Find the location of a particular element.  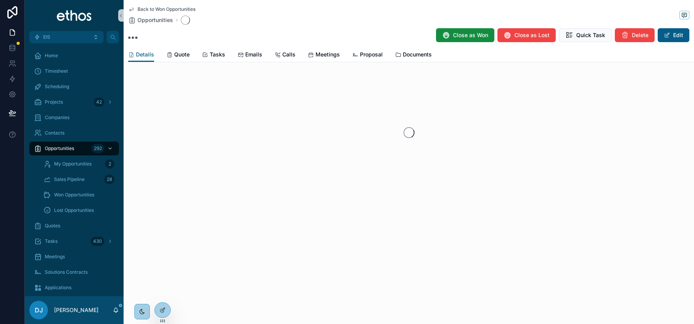

button: Edit is located at coordinates (674, 35).